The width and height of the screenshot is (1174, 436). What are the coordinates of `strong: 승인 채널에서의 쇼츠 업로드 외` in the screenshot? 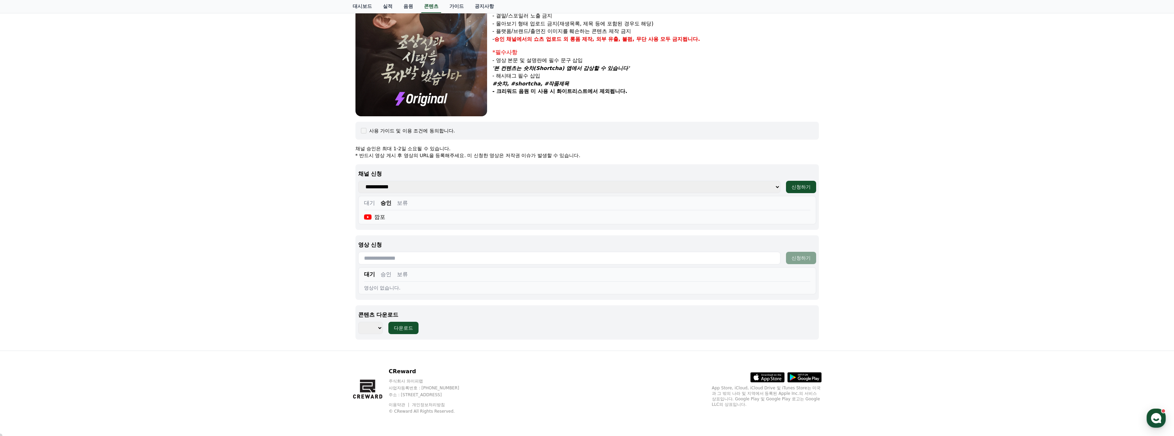 It's located at (532, 39).